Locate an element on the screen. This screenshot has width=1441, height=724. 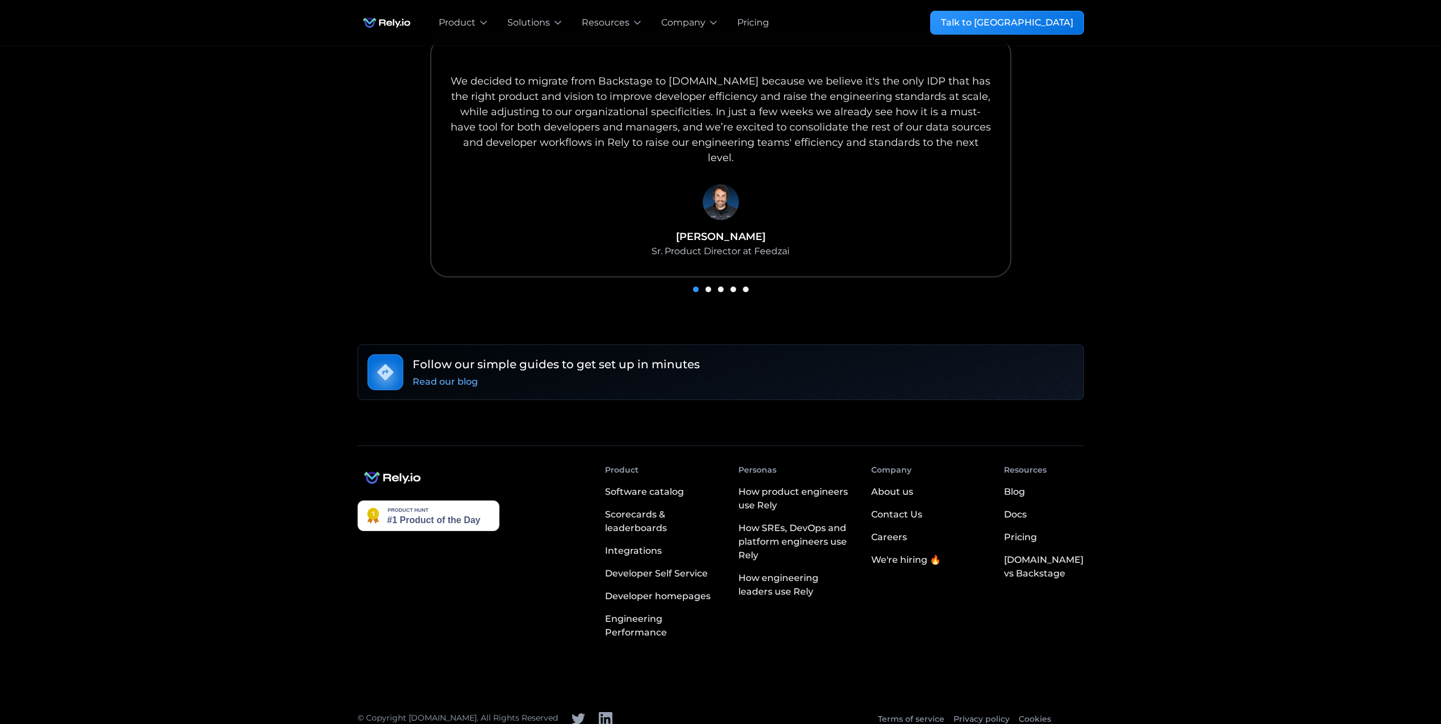
div: Show slide 1 of 5 is located at coordinates (696, 289).